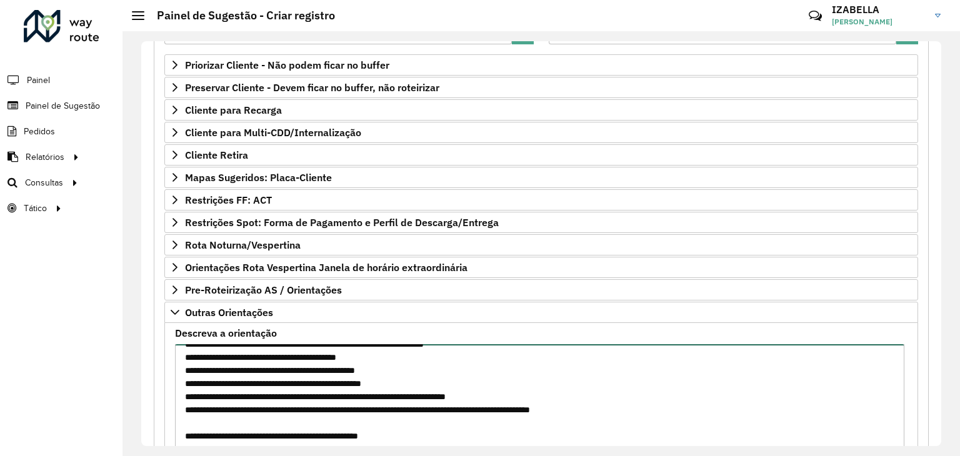 The height and width of the screenshot is (456, 960). Describe the element at coordinates (815, 16) in the screenshot. I see `a: Contato Rápido` at that location.